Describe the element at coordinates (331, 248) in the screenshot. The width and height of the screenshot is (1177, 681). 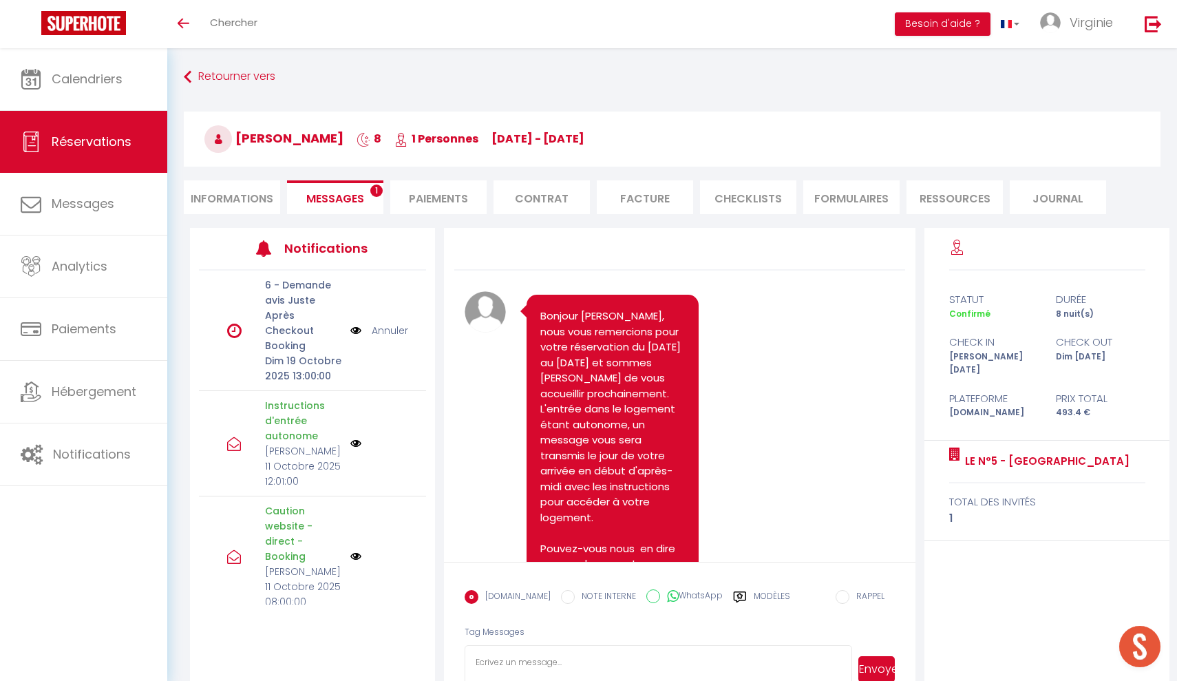
I see `h3: Notifications` at that location.